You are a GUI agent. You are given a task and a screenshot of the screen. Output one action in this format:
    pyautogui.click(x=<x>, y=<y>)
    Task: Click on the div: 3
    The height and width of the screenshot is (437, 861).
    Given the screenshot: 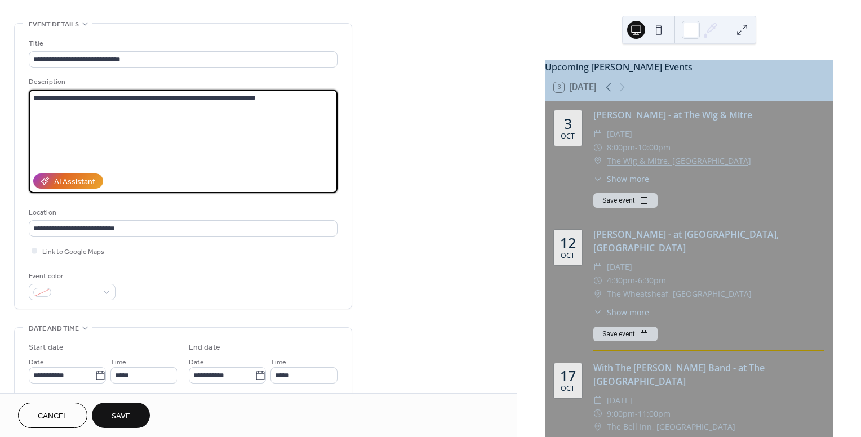 What is the action you would take?
    pyautogui.click(x=568, y=123)
    